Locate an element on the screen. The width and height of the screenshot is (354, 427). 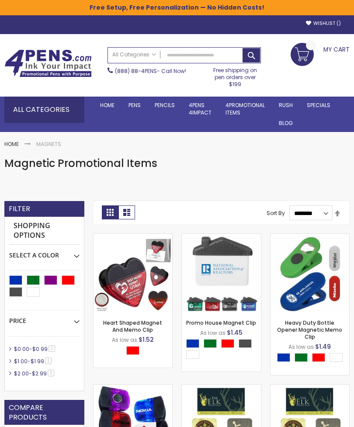
img: Heavy Duty Bottle Opener Magnetic Memo Clip is located at coordinates (310, 273).